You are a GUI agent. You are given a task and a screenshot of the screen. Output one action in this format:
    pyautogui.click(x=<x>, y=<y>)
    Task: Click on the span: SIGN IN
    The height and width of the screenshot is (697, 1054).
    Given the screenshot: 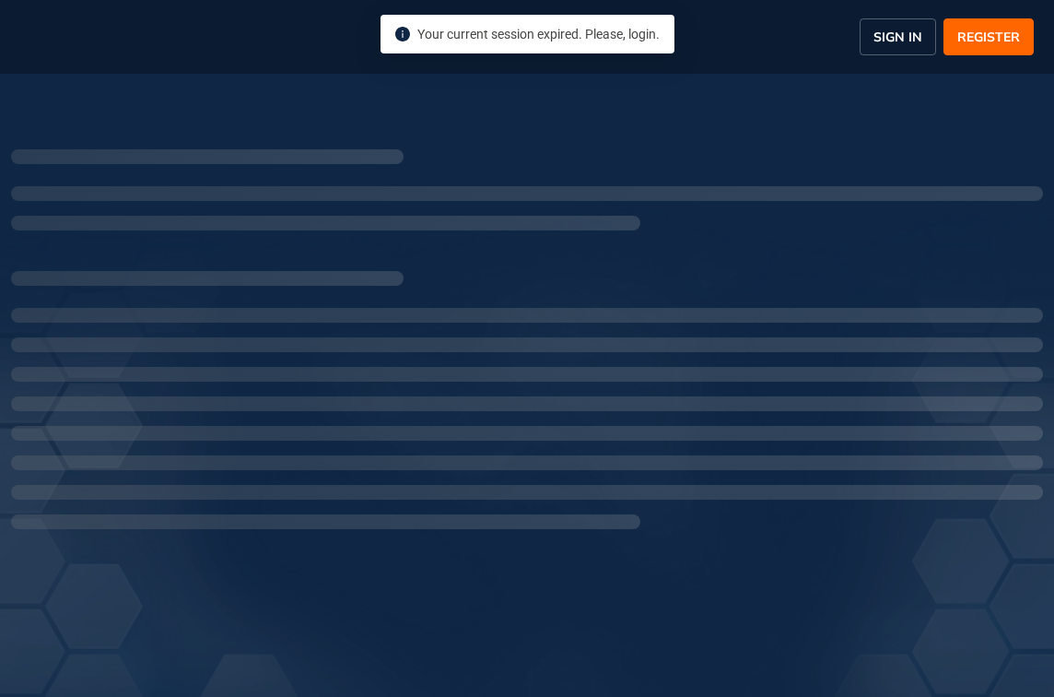 What is the action you would take?
    pyautogui.click(x=898, y=37)
    